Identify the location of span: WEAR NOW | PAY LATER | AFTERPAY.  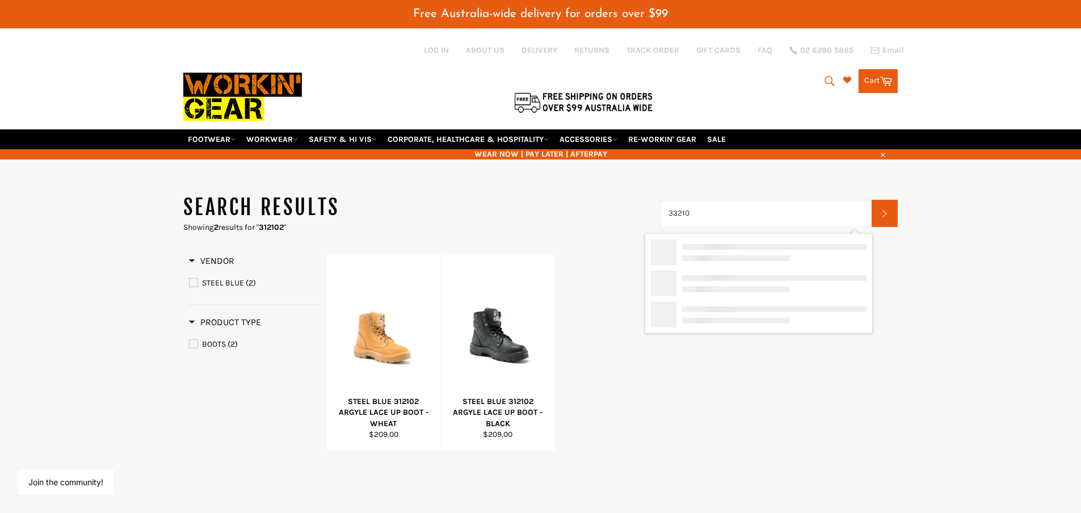
(541, 154).